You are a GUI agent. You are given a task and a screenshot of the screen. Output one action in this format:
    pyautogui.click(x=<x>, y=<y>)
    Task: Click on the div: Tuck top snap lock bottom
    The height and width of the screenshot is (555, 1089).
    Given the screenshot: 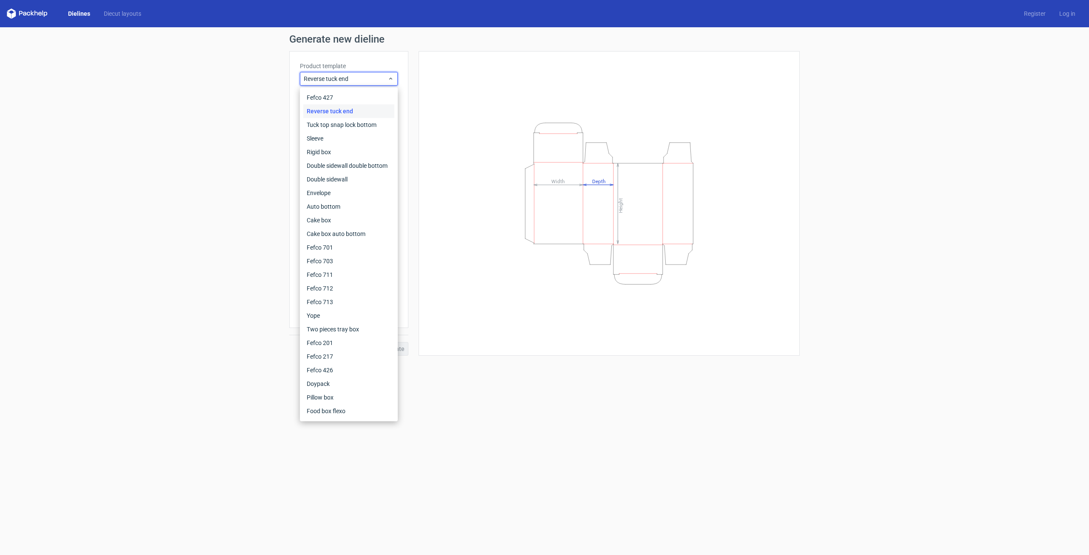 What is the action you would take?
    pyautogui.click(x=349, y=125)
    